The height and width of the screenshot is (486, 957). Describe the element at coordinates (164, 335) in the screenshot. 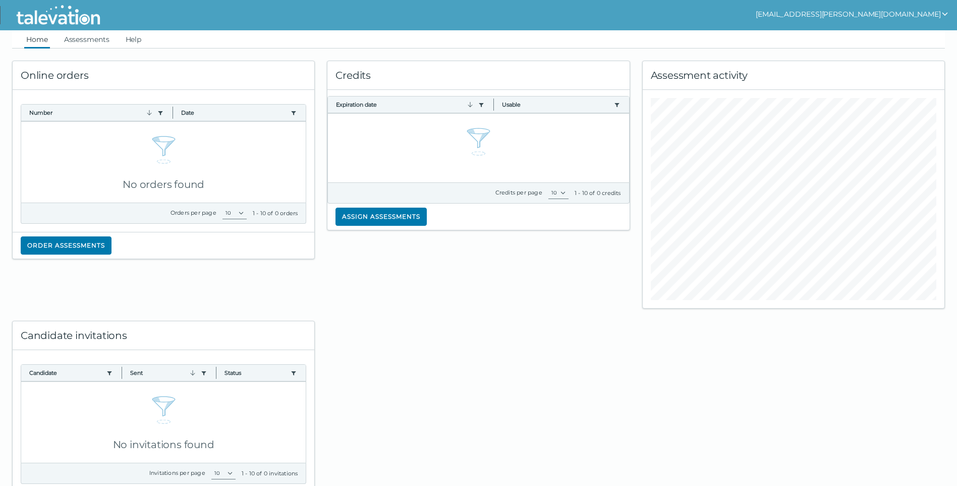

I see `div: Candidate invitations` at that location.